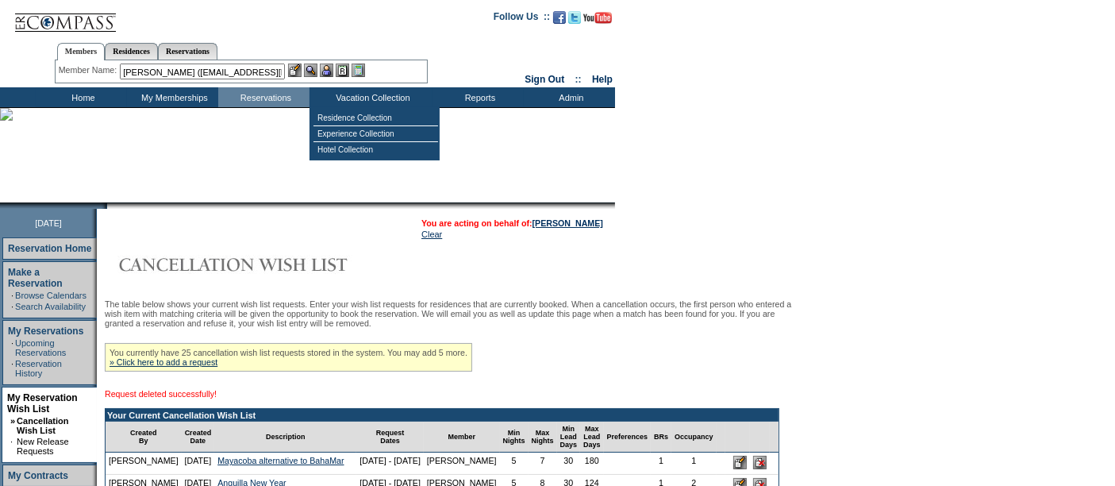 Image resolution: width=1115 pixels, height=486 pixels. I want to click on img: View, so click(310, 70).